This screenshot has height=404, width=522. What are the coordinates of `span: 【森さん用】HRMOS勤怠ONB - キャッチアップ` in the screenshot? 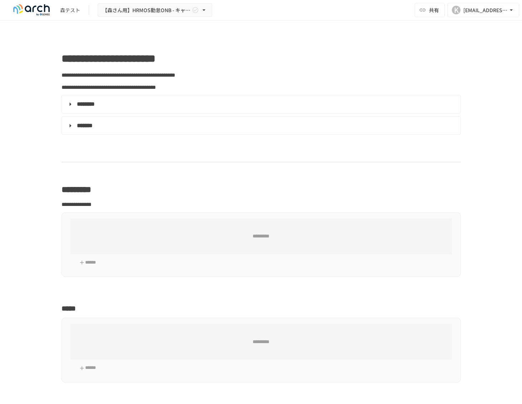 It's located at (146, 10).